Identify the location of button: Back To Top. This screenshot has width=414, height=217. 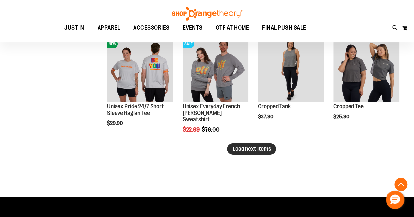
(400, 185).